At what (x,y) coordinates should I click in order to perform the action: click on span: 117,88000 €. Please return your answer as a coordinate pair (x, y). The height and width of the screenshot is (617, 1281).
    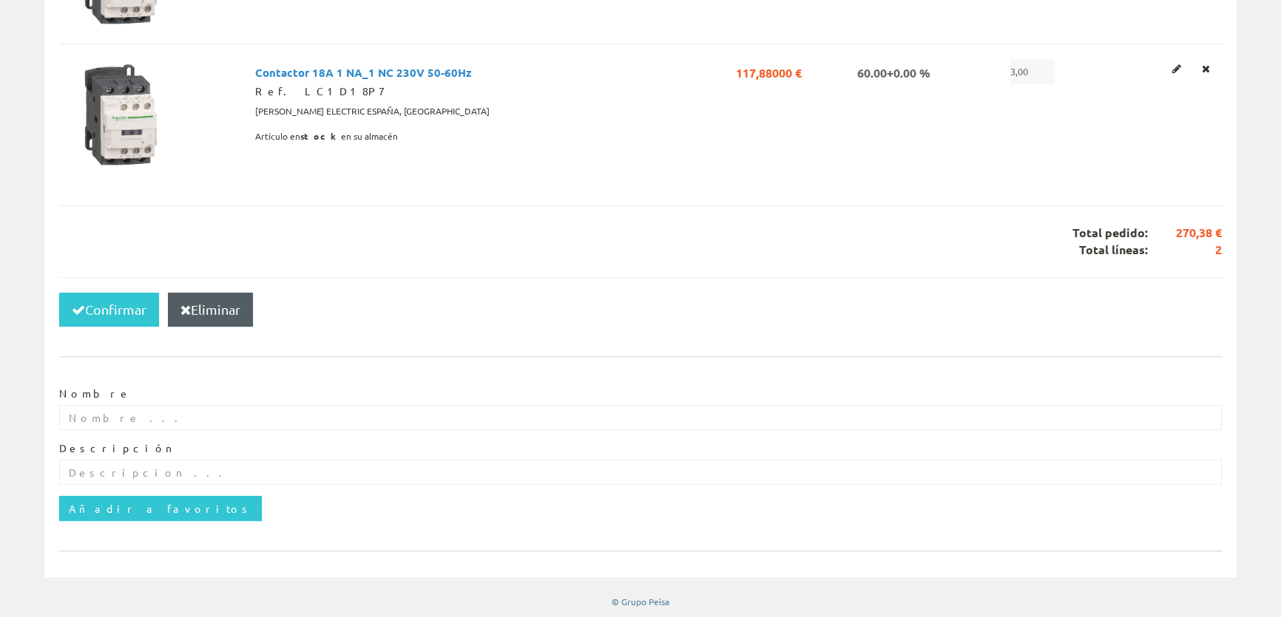
    Looking at the image, I should click on (768, 72).